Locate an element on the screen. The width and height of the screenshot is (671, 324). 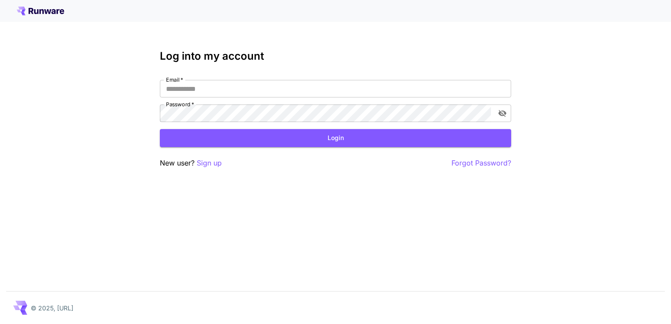
button: Forgot Password? is located at coordinates (481, 163).